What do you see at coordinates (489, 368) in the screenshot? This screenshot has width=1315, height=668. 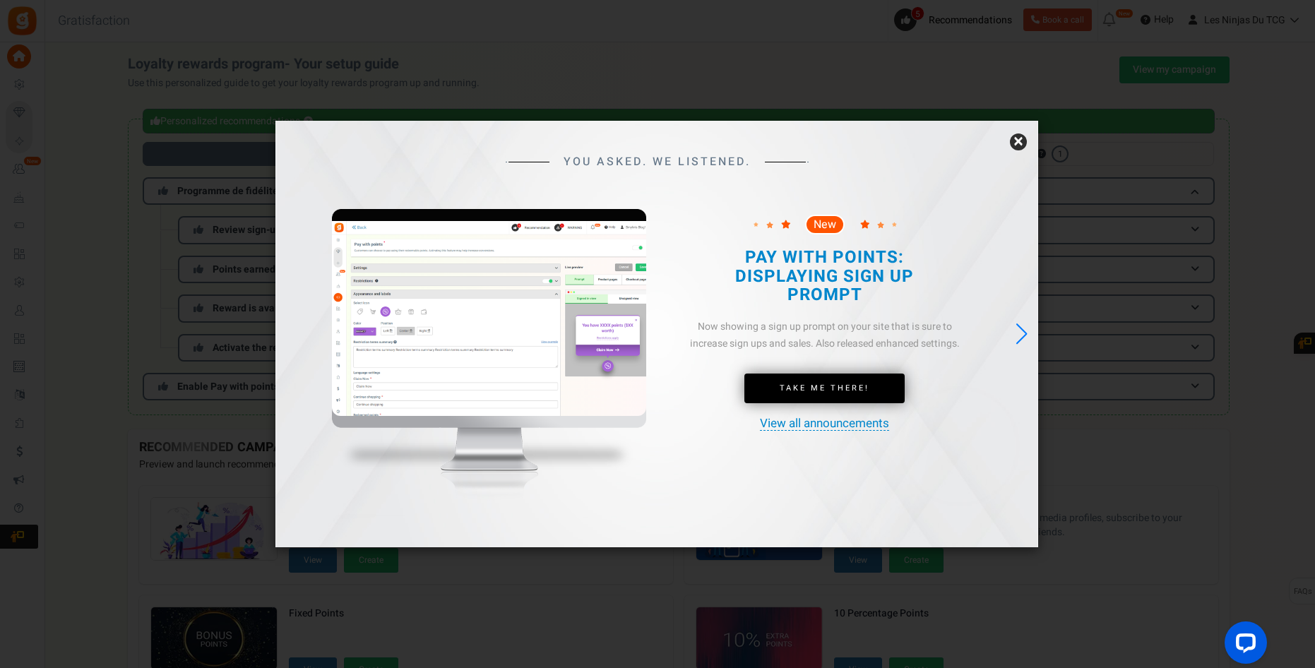 I see `img: mockup` at bounding box center [489, 368].